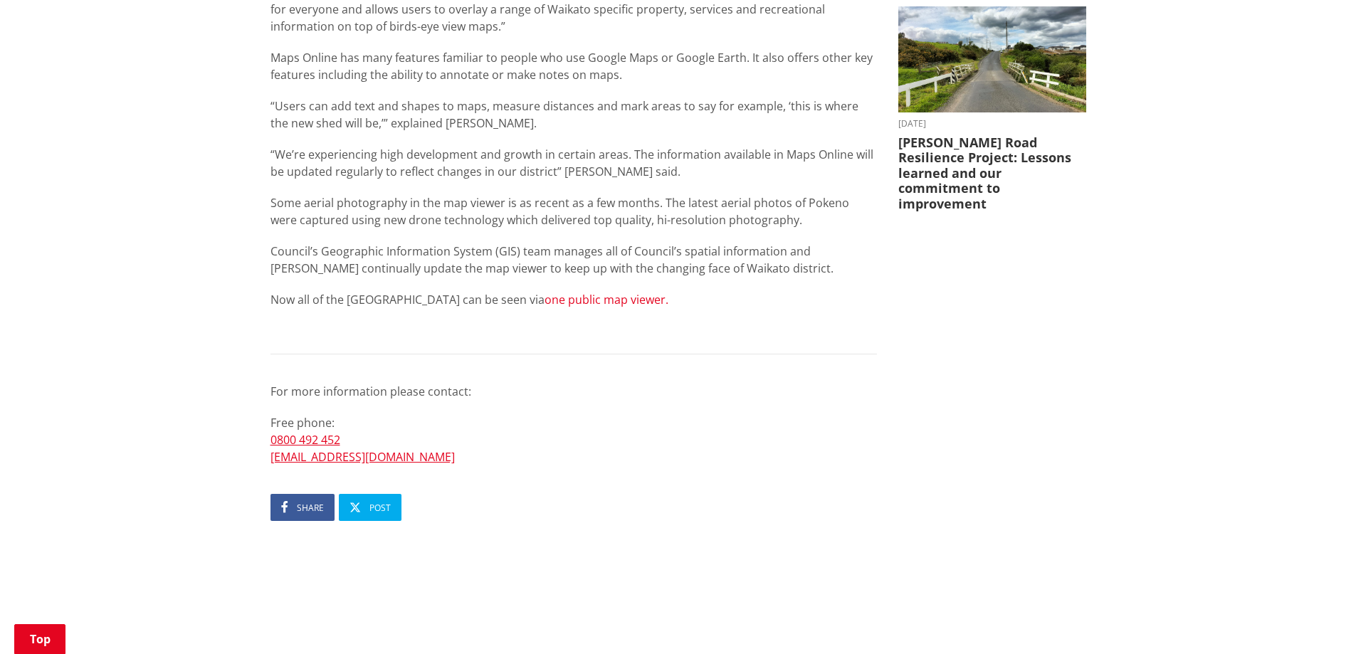 The height and width of the screenshot is (654, 1356). Describe the element at coordinates (574, 66) in the screenshot. I see `p: Maps Online has many features familiar to people who use Google Maps or Google Earth. It also off...` at that location.